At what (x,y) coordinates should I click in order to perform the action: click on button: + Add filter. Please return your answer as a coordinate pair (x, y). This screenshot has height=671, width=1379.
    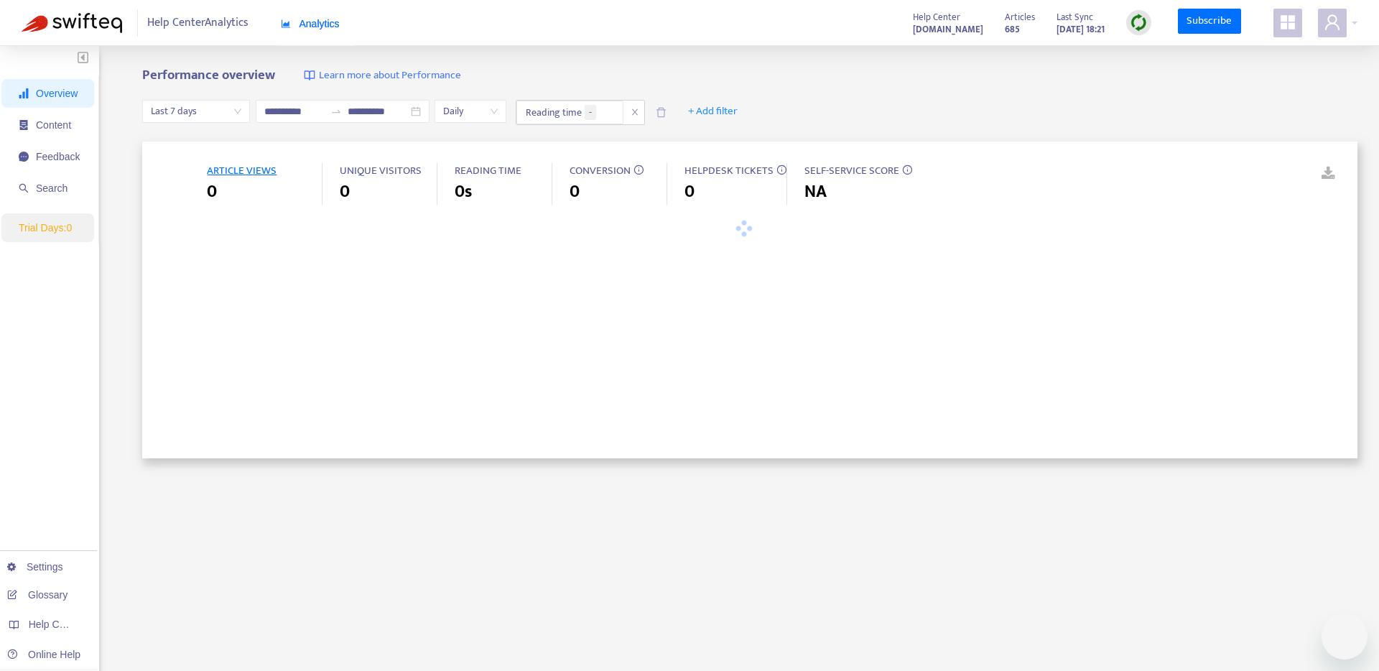
    Looking at the image, I should click on (713, 111).